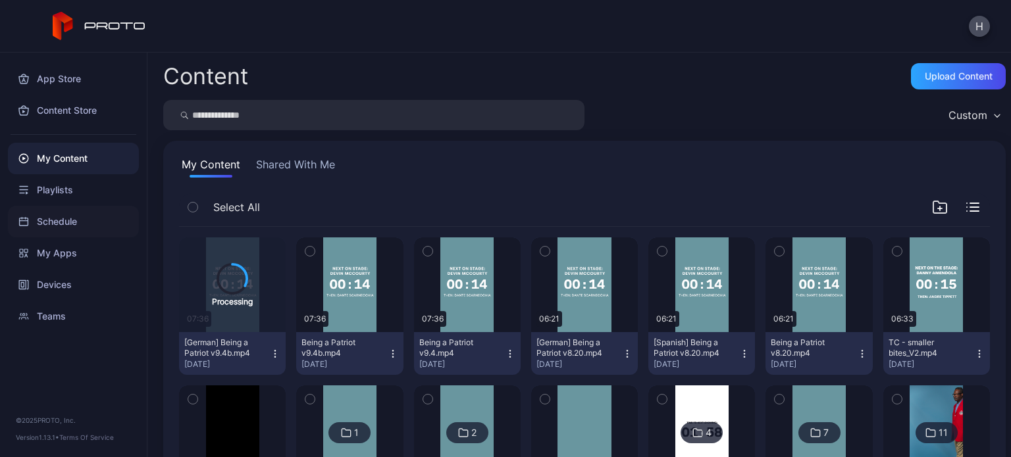 The width and height of the screenshot is (1011, 457). I want to click on button: Shared With Me, so click(295, 167).